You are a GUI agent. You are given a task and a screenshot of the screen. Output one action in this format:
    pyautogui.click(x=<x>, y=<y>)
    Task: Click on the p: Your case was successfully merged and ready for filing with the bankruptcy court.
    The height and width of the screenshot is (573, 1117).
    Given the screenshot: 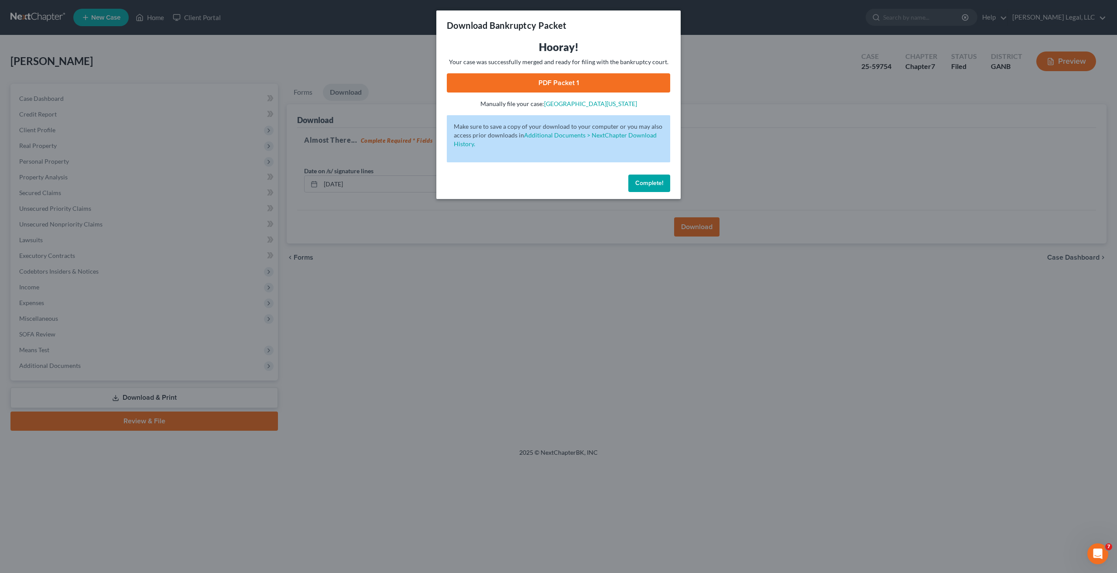 What is the action you would take?
    pyautogui.click(x=559, y=62)
    